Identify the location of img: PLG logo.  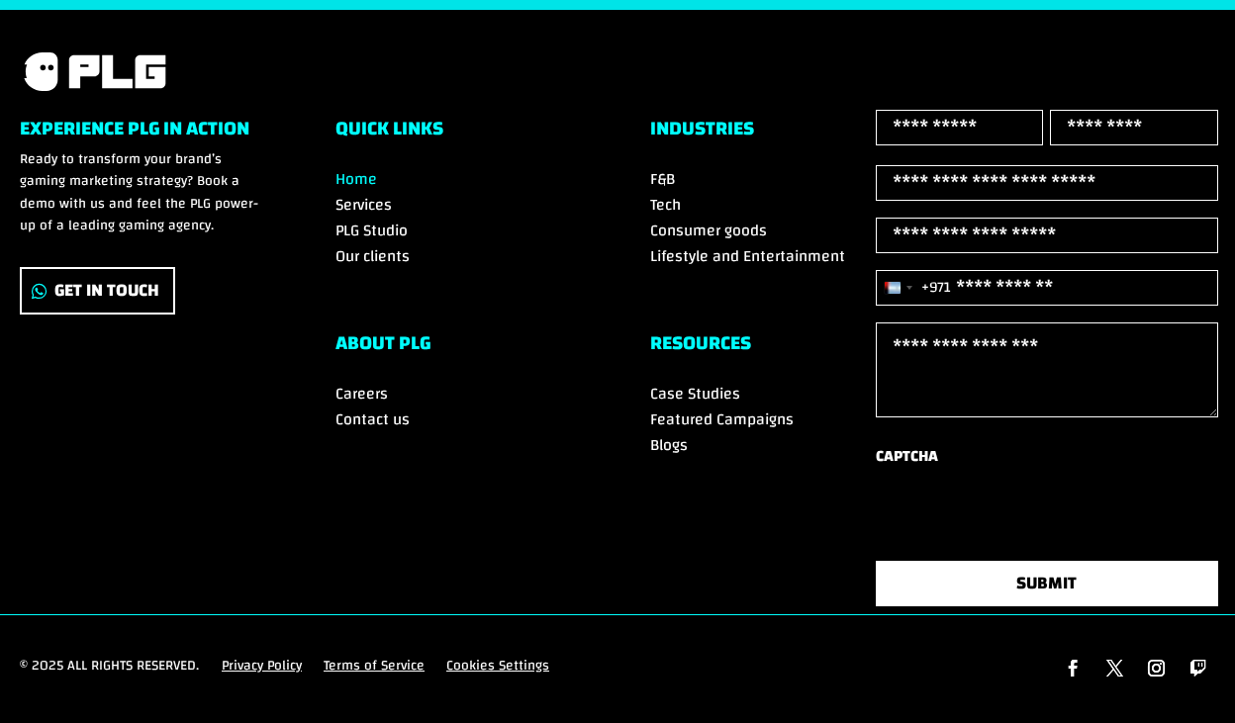
(94, 71).